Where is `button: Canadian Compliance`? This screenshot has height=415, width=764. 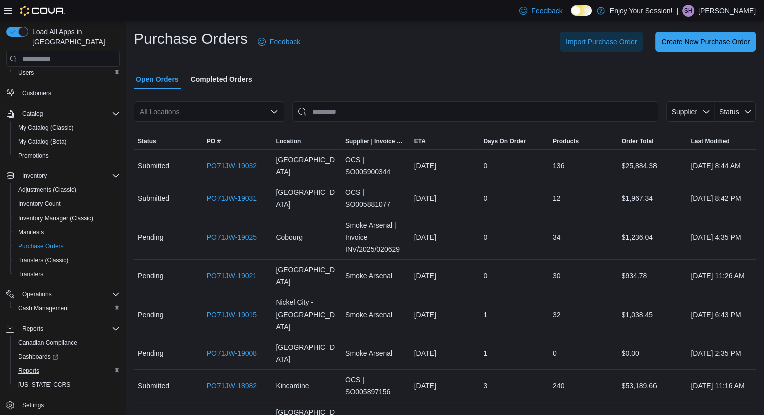
button: Canadian Compliance is located at coordinates (67, 343).